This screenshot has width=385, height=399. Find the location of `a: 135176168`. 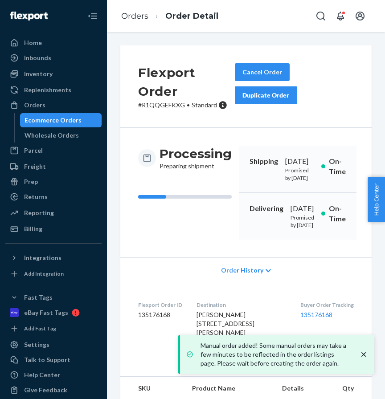

a: 135176168 is located at coordinates (316, 314).